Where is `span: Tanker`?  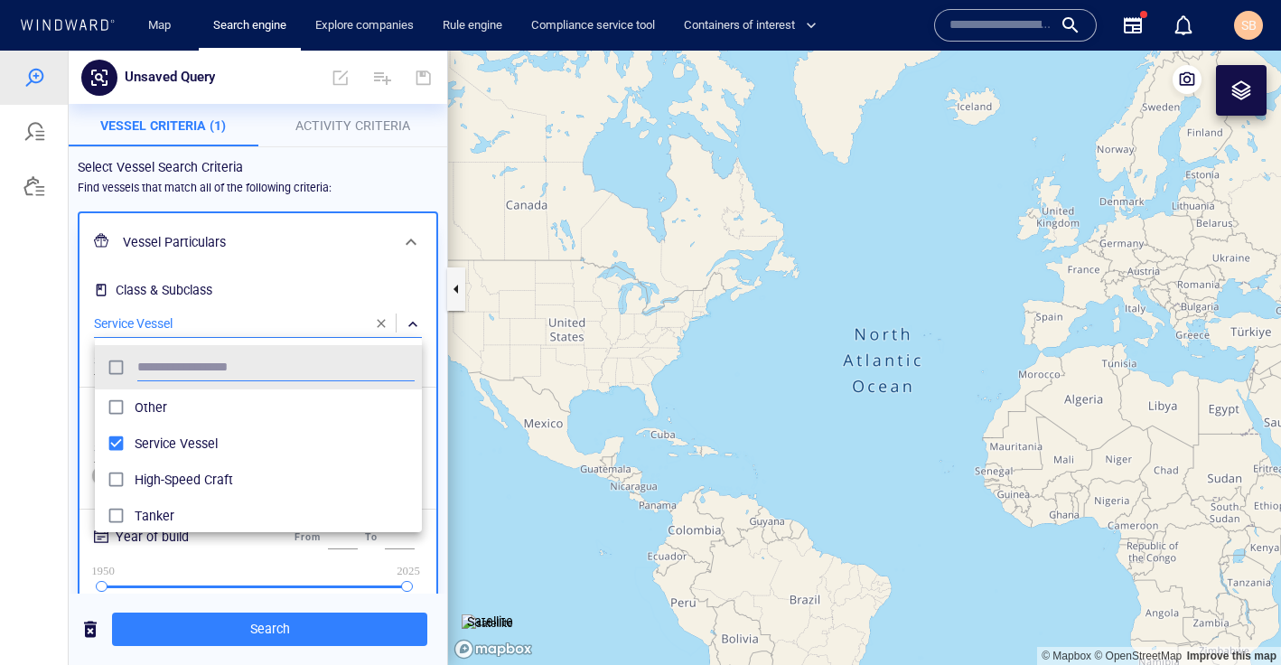
span: Tanker is located at coordinates (275, 465).